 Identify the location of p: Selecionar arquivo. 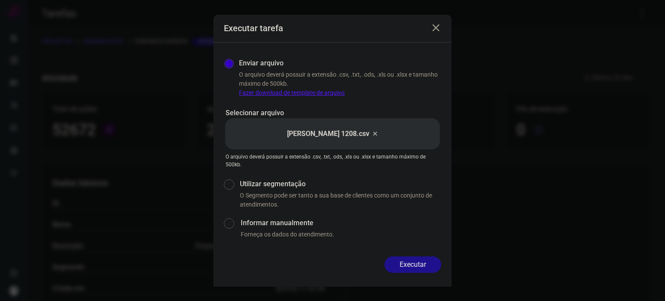
(332, 113).